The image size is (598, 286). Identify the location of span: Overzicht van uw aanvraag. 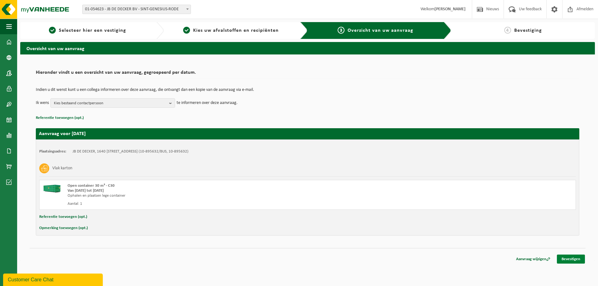
(380, 31).